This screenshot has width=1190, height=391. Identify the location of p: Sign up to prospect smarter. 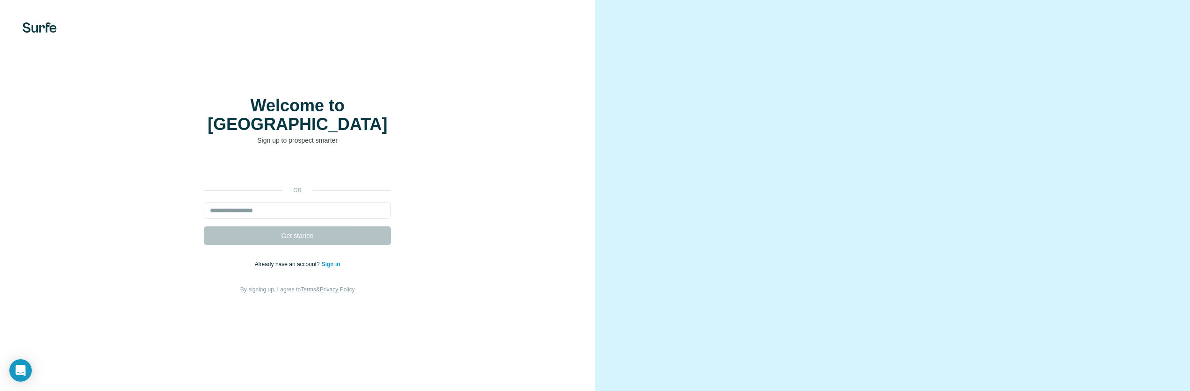
(297, 140).